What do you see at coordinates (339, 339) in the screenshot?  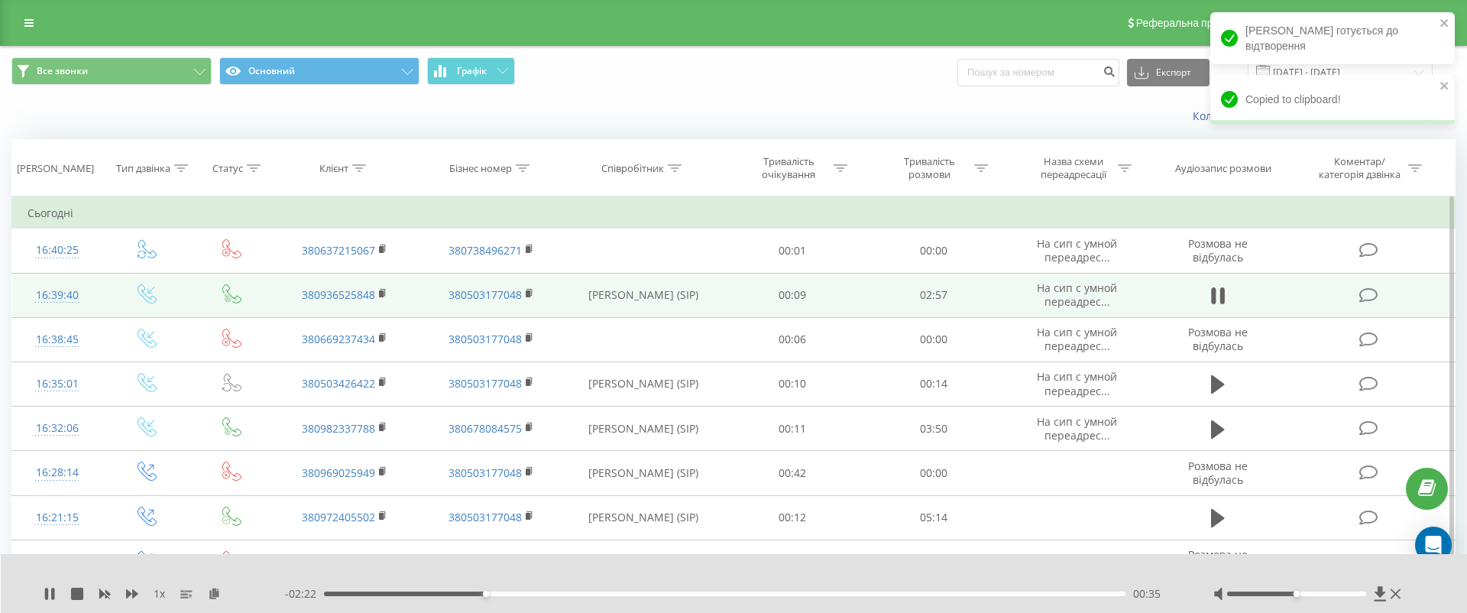 I see `a: 380669237434` at bounding box center [339, 339].